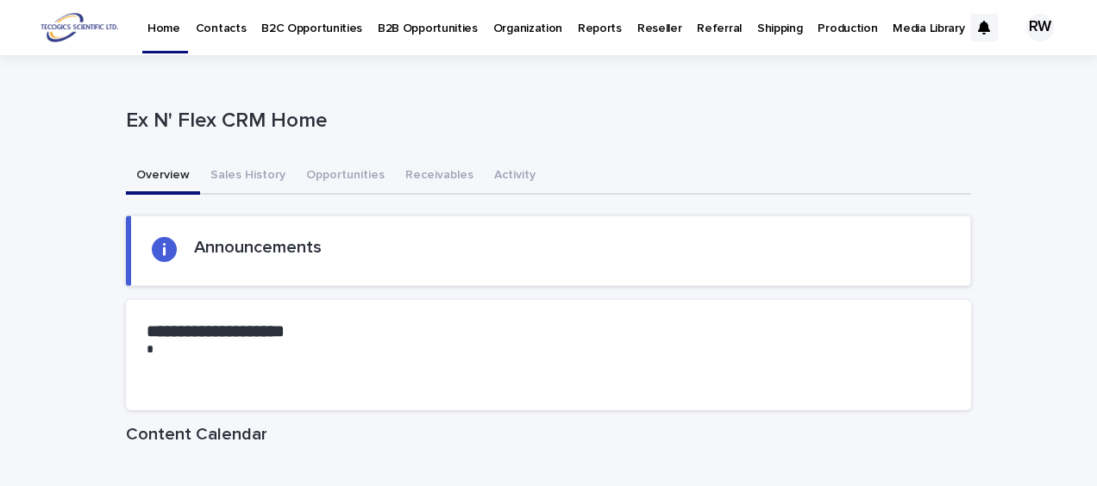 This screenshot has height=486, width=1097. I want to click on h1: Content Calendar, so click(549, 435).